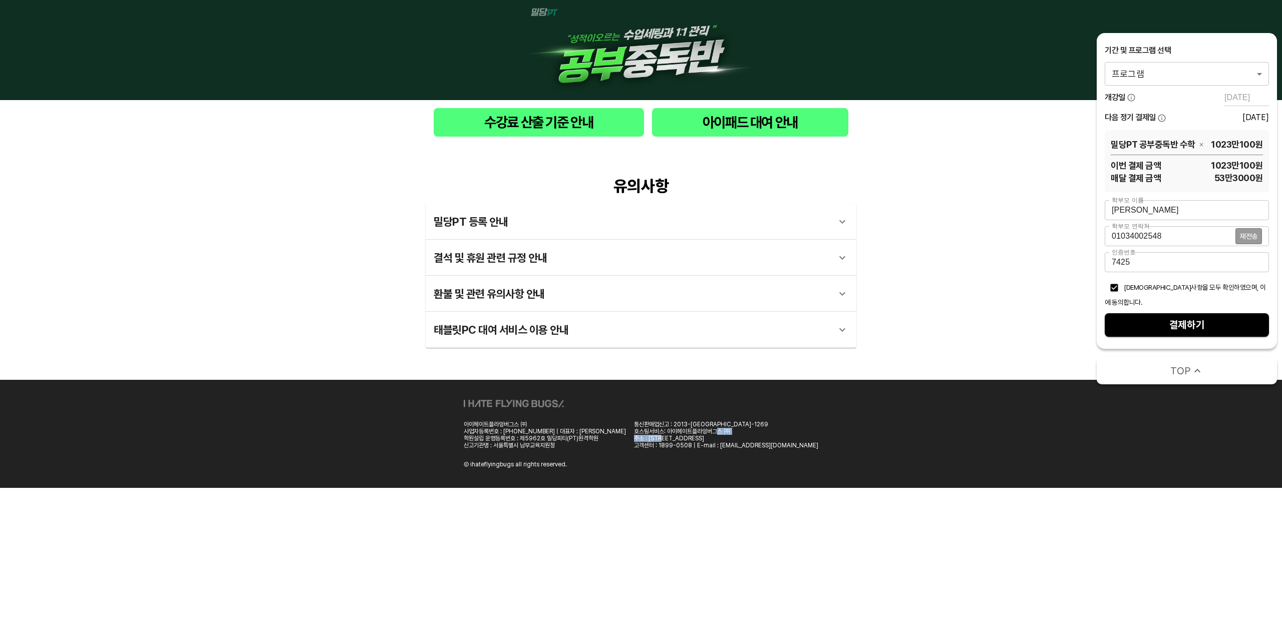 The image size is (1282, 640). What do you see at coordinates (1130, 118) in the screenshot?
I see `span: 다음 정기 결제일` at bounding box center [1130, 118].